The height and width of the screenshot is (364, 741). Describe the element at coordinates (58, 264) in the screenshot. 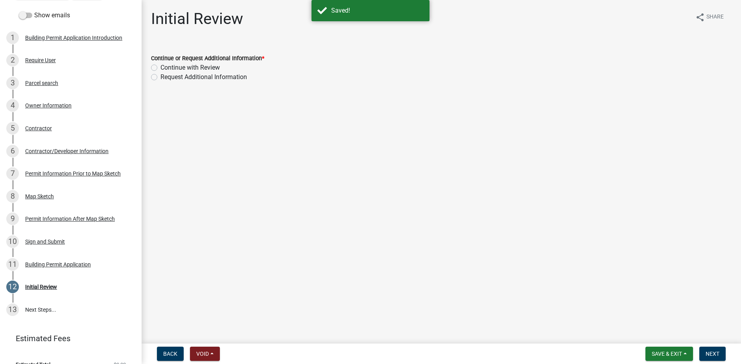

I see `div: Building Permit Application` at that location.